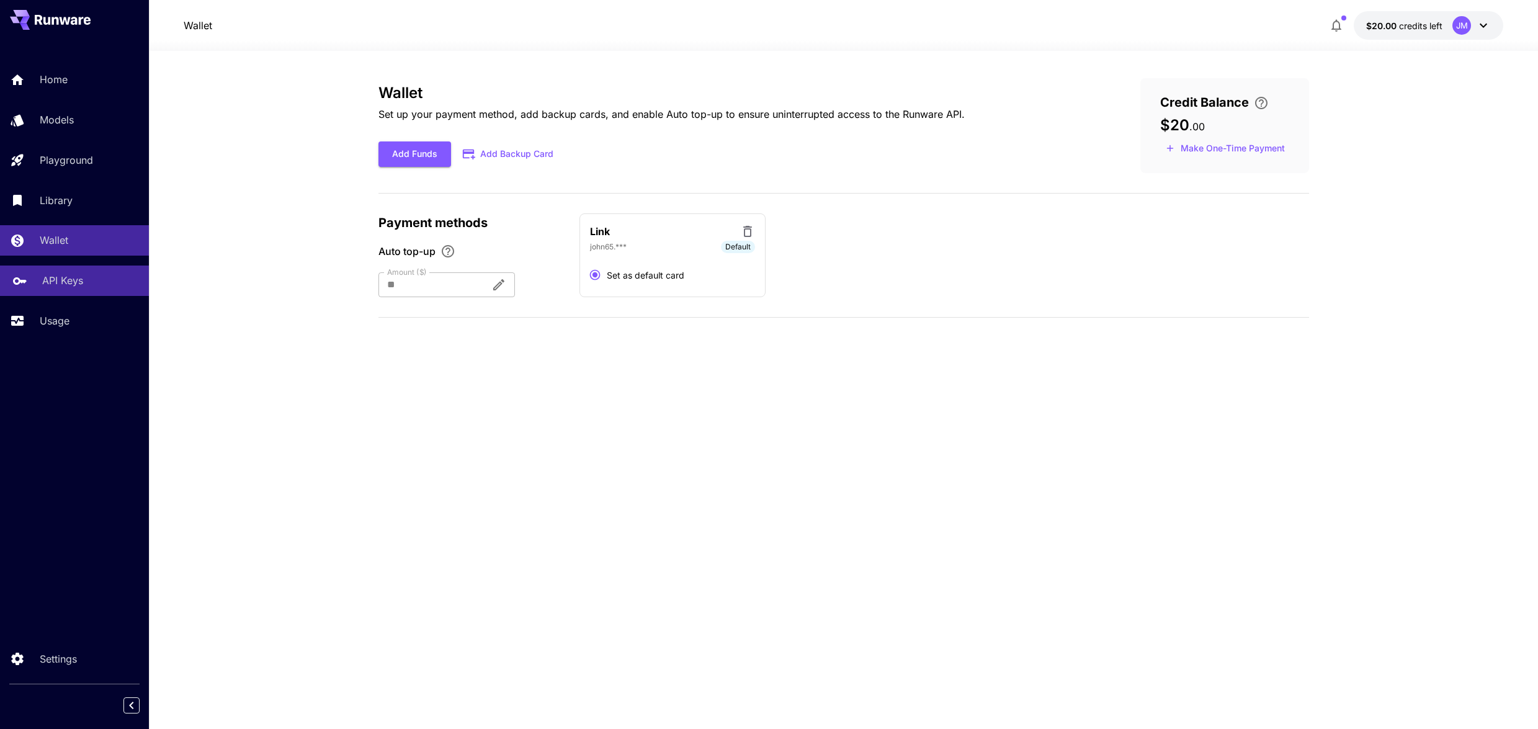 The width and height of the screenshot is (1538, 729). What do you see at coordinates (55, 321) in the screenshot?
I see `p: Usage` at bounding box center [55, 321].